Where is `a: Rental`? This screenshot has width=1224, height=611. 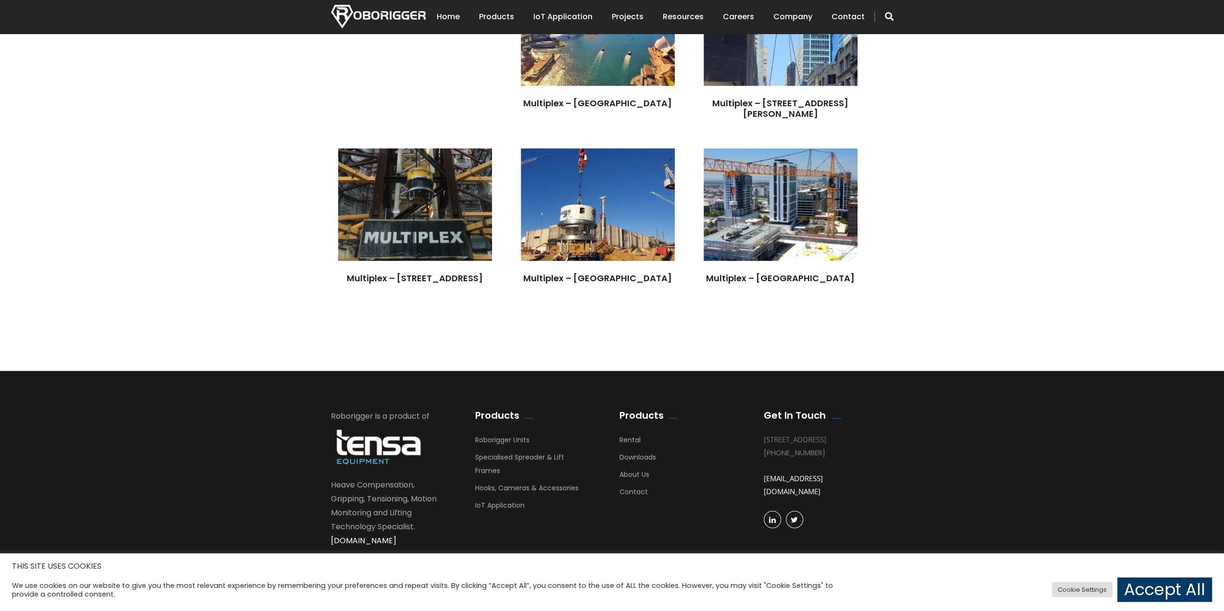
a: Rental is located at coordinates (630, 442).